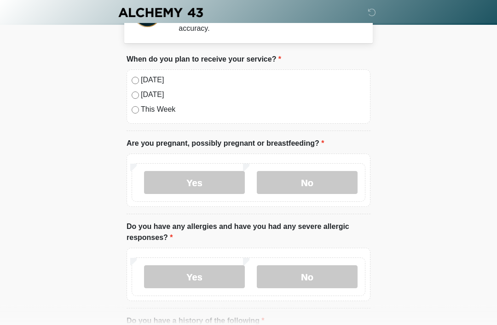  Describe the element at coordinates (225, 144) in the screenshot. I see `label: Are you pregnant, possibly pregnant or breastfeeding?` at that location.